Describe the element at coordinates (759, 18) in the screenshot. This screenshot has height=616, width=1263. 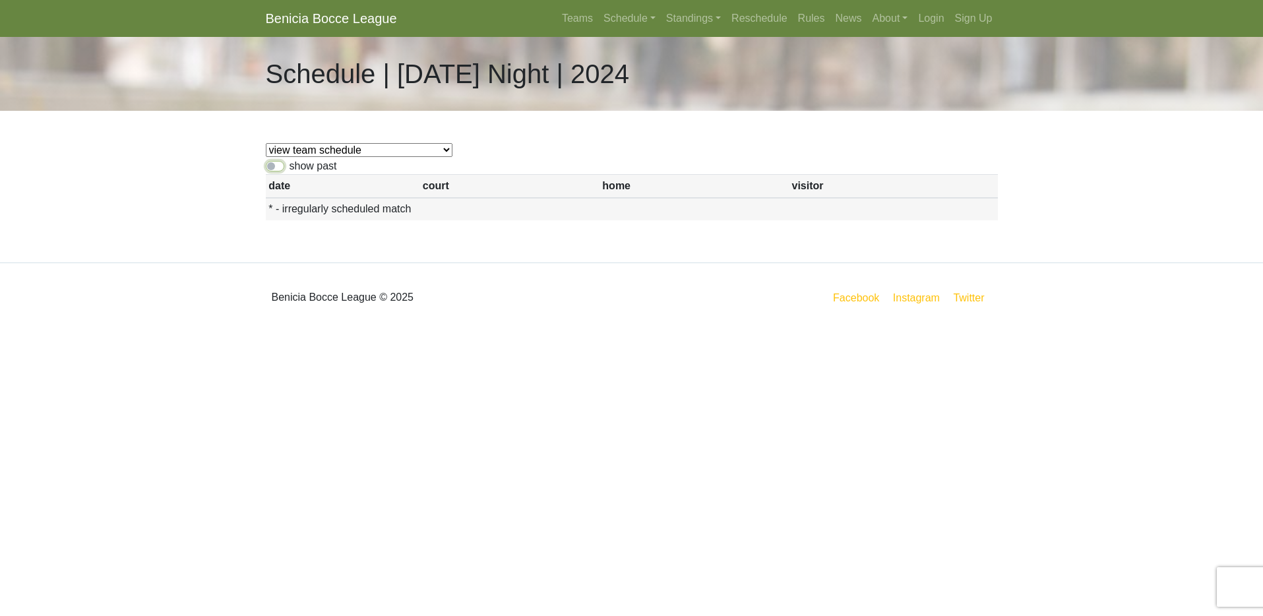
I see `a: Reschedule` at that location.